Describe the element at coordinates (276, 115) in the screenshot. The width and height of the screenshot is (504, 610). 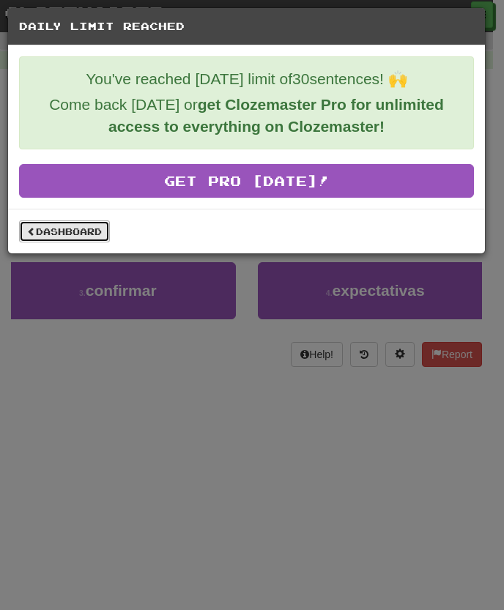
I see `strong: get Clozemaster Pro for unlimited access to everything on Clozemaster!` at that location.